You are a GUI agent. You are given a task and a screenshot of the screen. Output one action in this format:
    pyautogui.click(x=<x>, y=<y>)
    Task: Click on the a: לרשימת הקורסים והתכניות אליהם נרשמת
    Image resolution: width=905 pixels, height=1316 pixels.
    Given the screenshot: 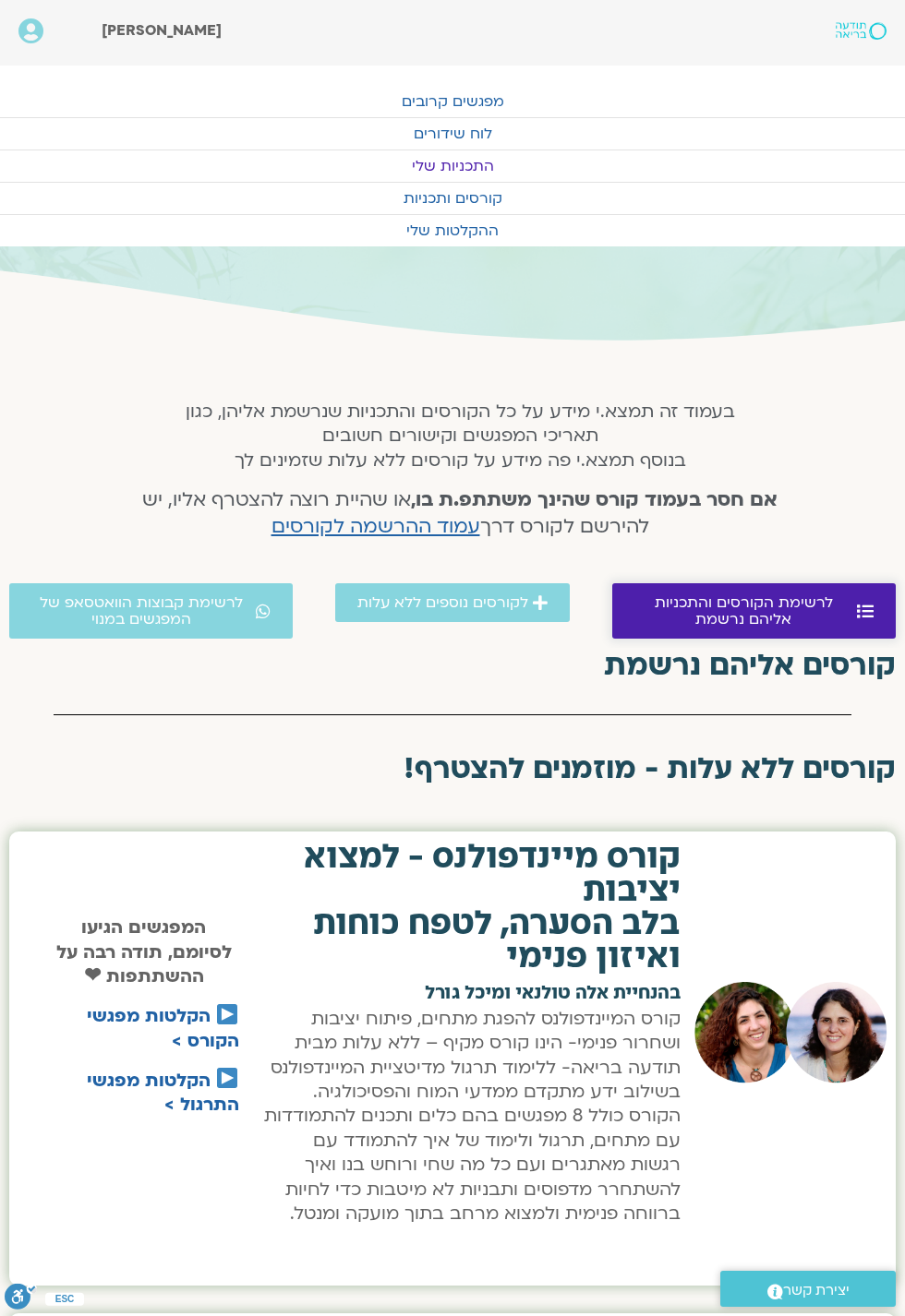 What is the action you would take?
    pyautogui.click(x=754, y=611)
    